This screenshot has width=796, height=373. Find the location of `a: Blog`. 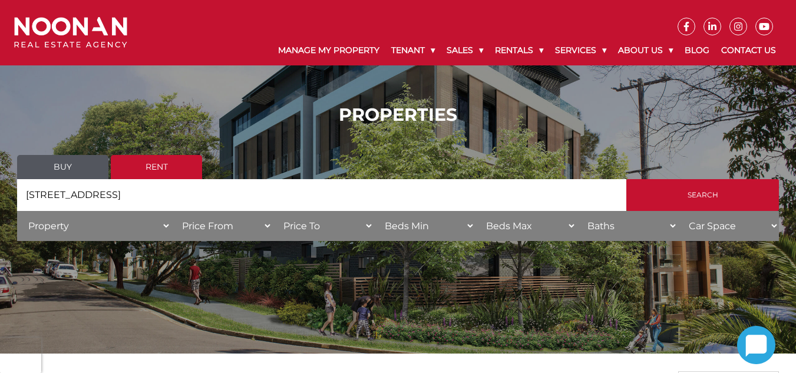

a: Blog is located at coordinates (697, 50).